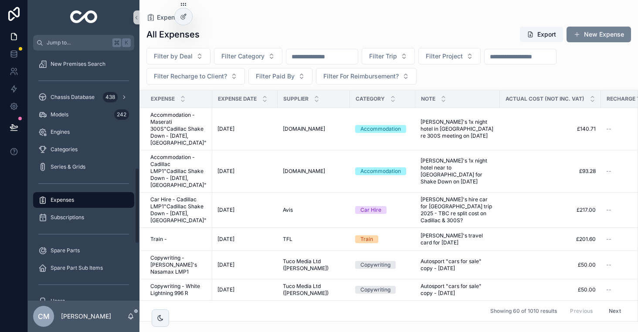  I want to click on span: Filter Recharge to Client?, so click(190, 76).